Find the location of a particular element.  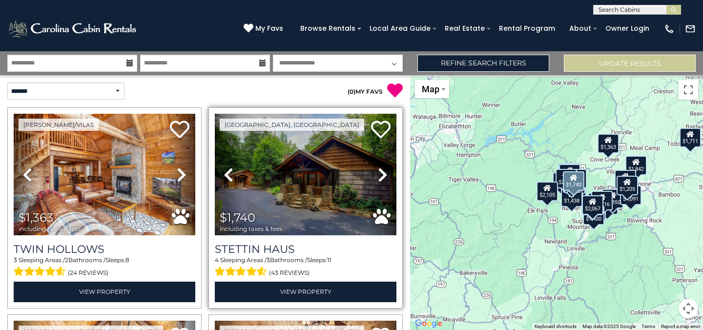

span: My Favs is located at coordinates (269, 28).